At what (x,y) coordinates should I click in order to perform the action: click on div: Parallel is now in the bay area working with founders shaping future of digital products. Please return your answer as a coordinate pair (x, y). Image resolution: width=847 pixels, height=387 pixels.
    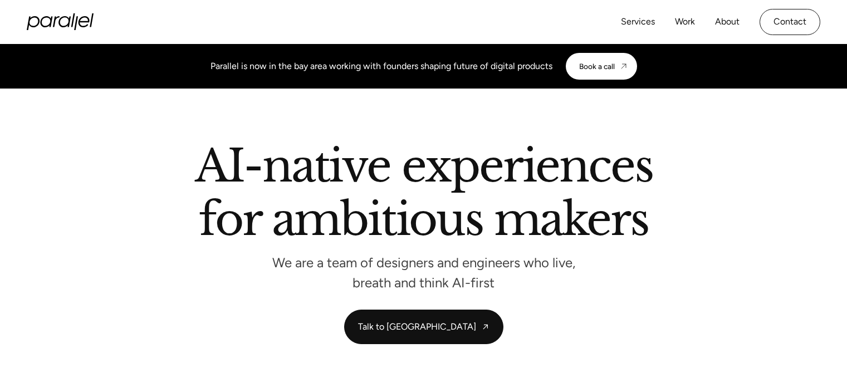
    Looking at the image, I should click on (382, 66).